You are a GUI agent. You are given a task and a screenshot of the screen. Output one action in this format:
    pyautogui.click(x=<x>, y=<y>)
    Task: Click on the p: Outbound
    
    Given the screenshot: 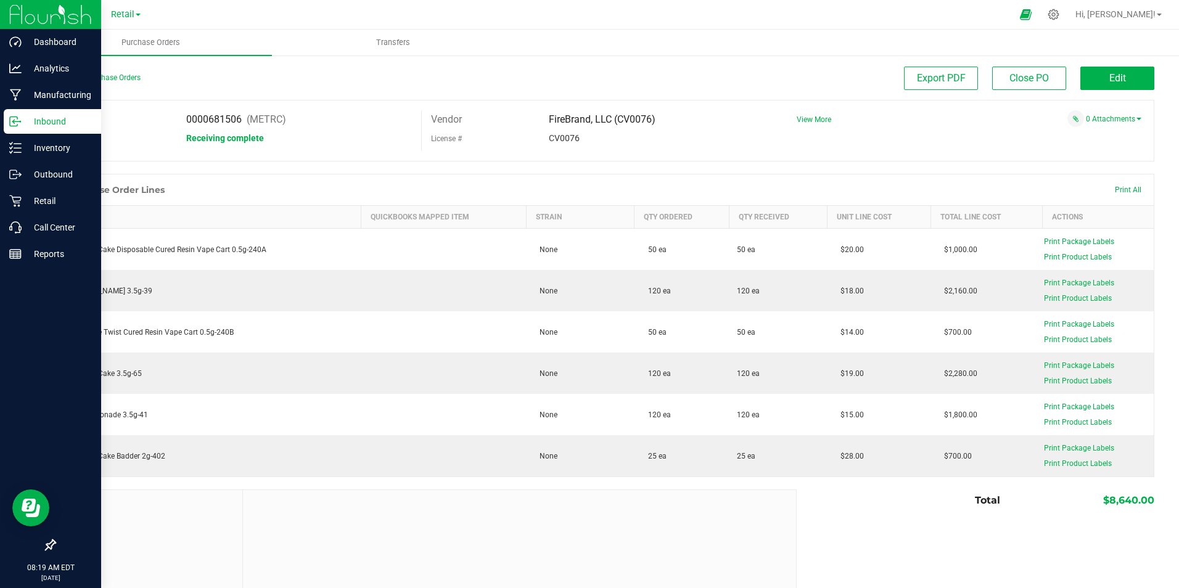 What is the action you would take?
    pyautogui.click(x=59, y=174)
    